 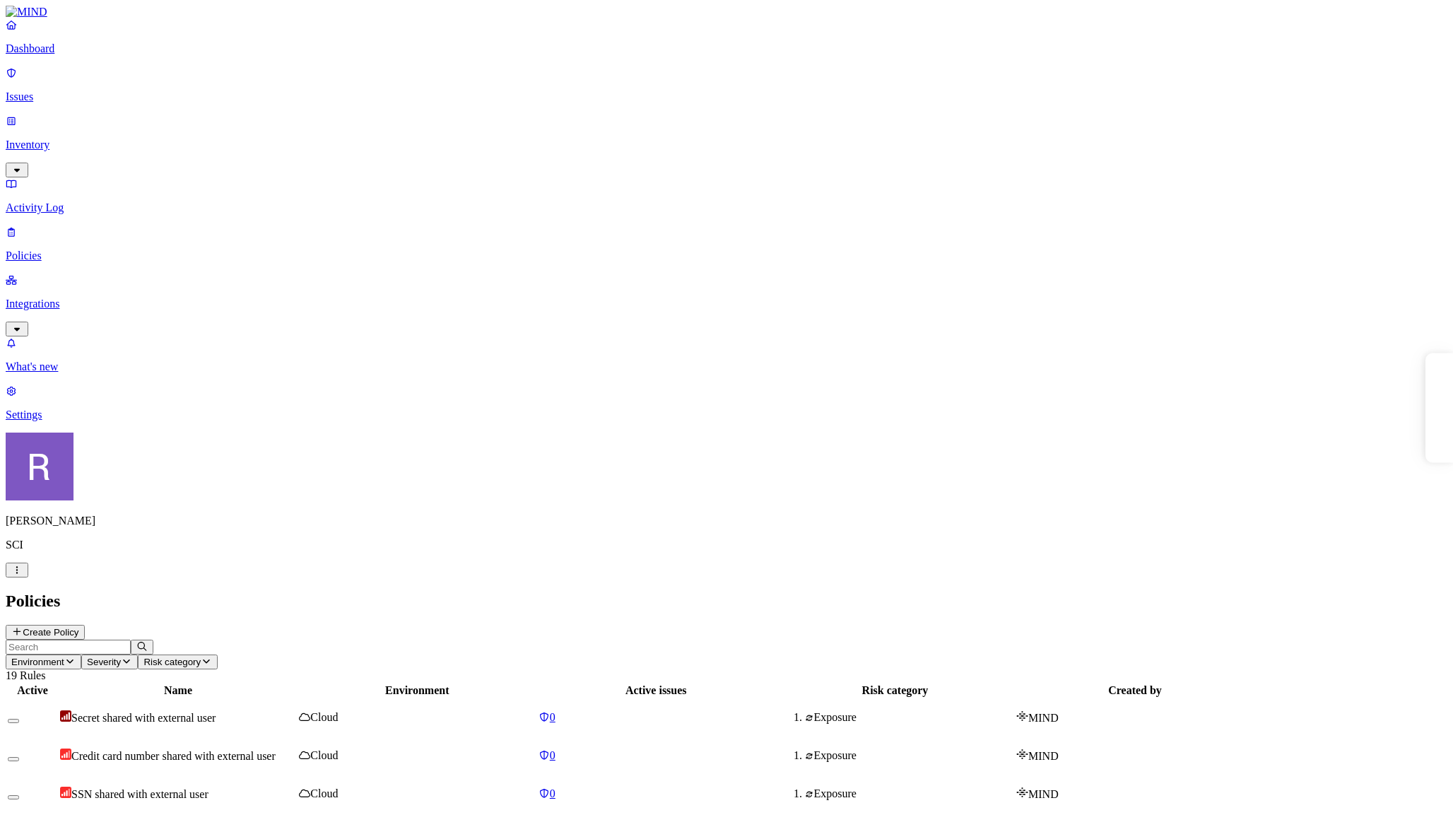 What do you see at coordinates (727, 304) in the screenshot?
I see `p: Integrations` at bounding box center [727, 304].